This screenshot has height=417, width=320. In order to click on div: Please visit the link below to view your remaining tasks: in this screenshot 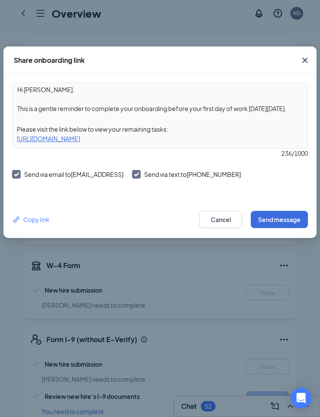, I will do `click(160, 129)`.